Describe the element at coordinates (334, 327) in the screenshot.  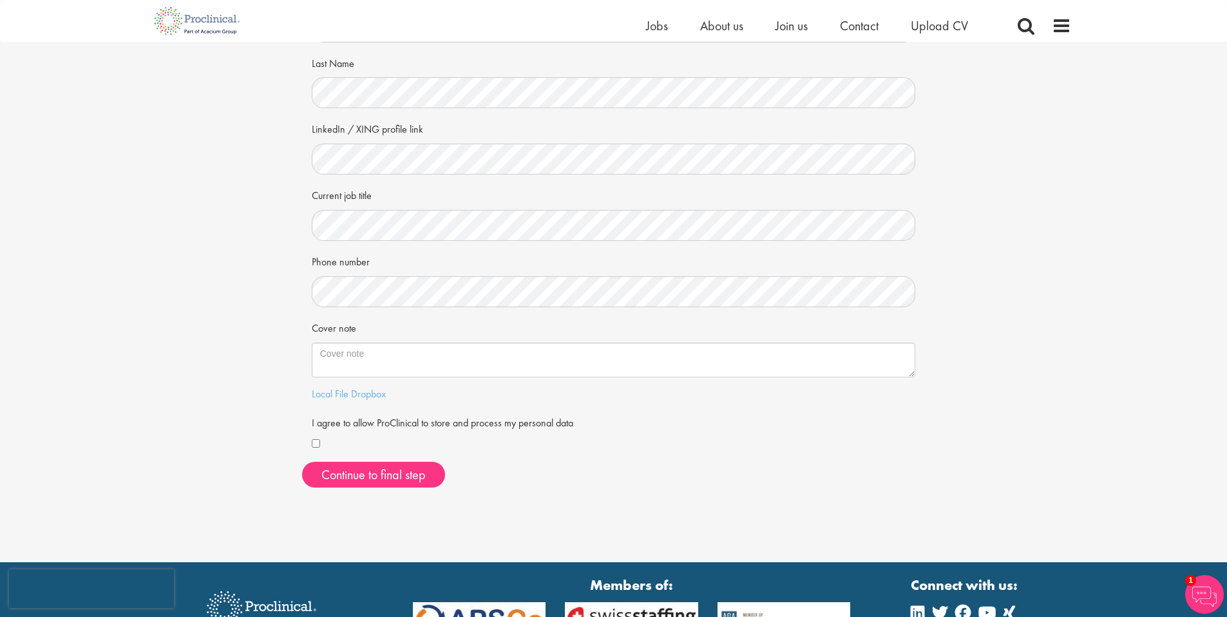
I see `label: Cover note` at that location.